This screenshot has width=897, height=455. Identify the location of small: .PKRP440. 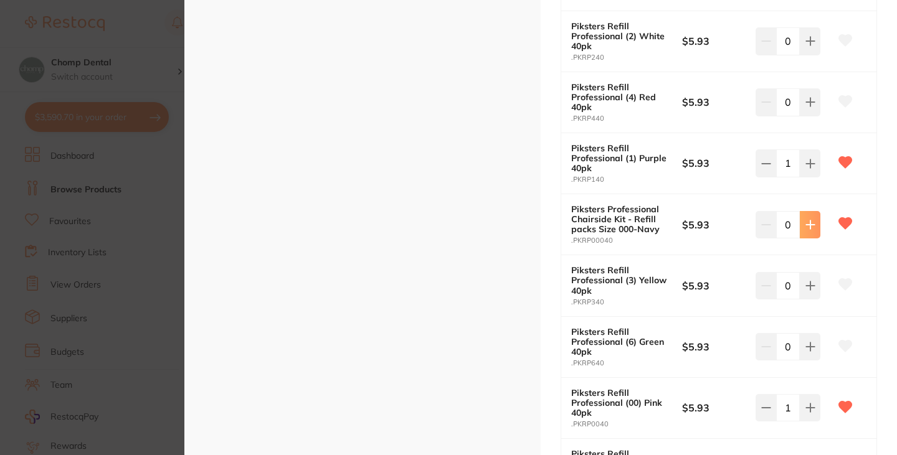
(626, 118).